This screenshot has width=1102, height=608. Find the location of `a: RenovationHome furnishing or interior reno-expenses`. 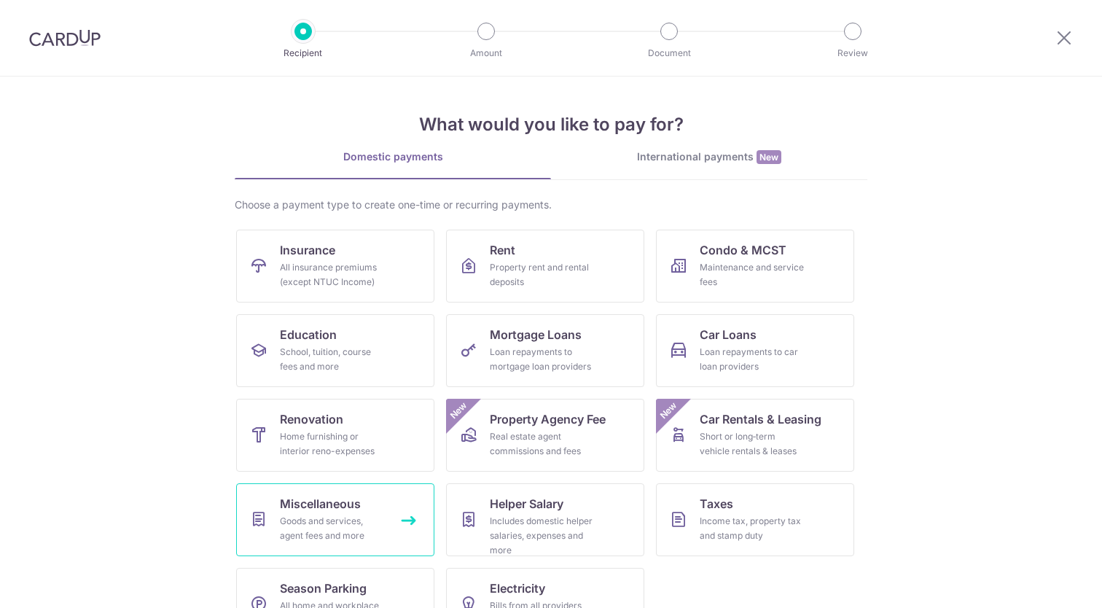

a: RenovationHome furnishing or interior reno-expenses is located at coordinates (335, 435).